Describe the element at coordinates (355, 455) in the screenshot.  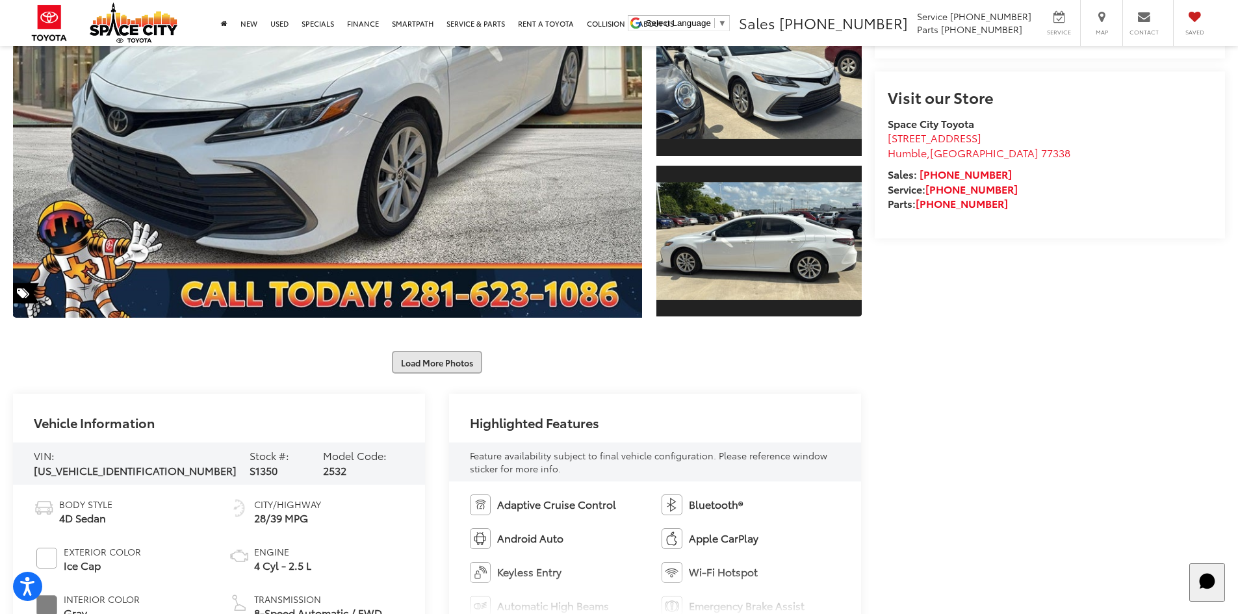
I see `span: Model Code:` at that location.